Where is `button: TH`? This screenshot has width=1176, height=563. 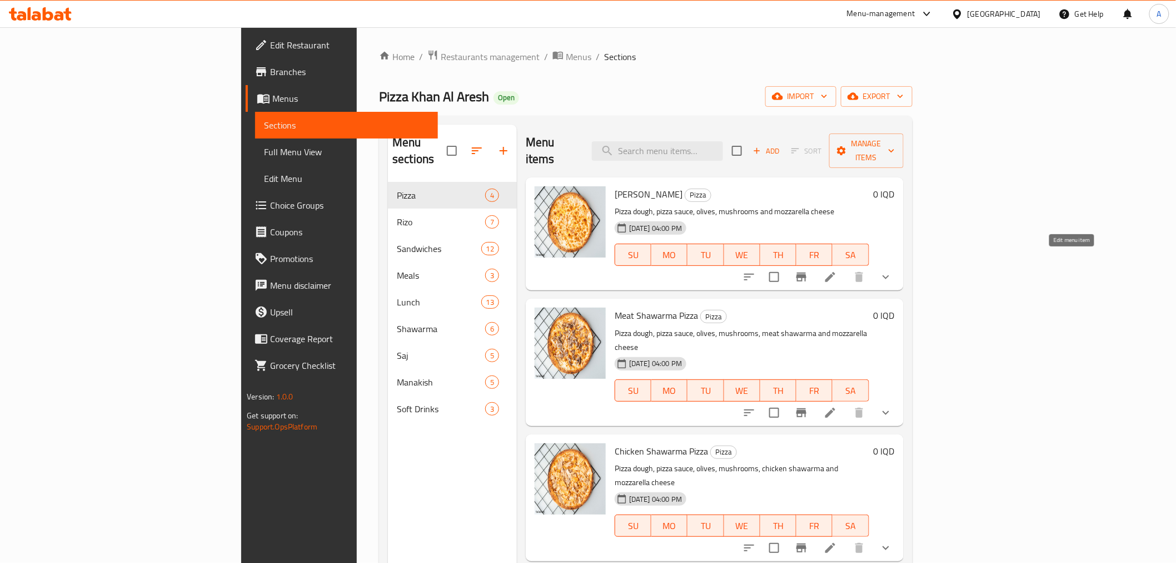
button: TH is located at coordinates (778, 255).